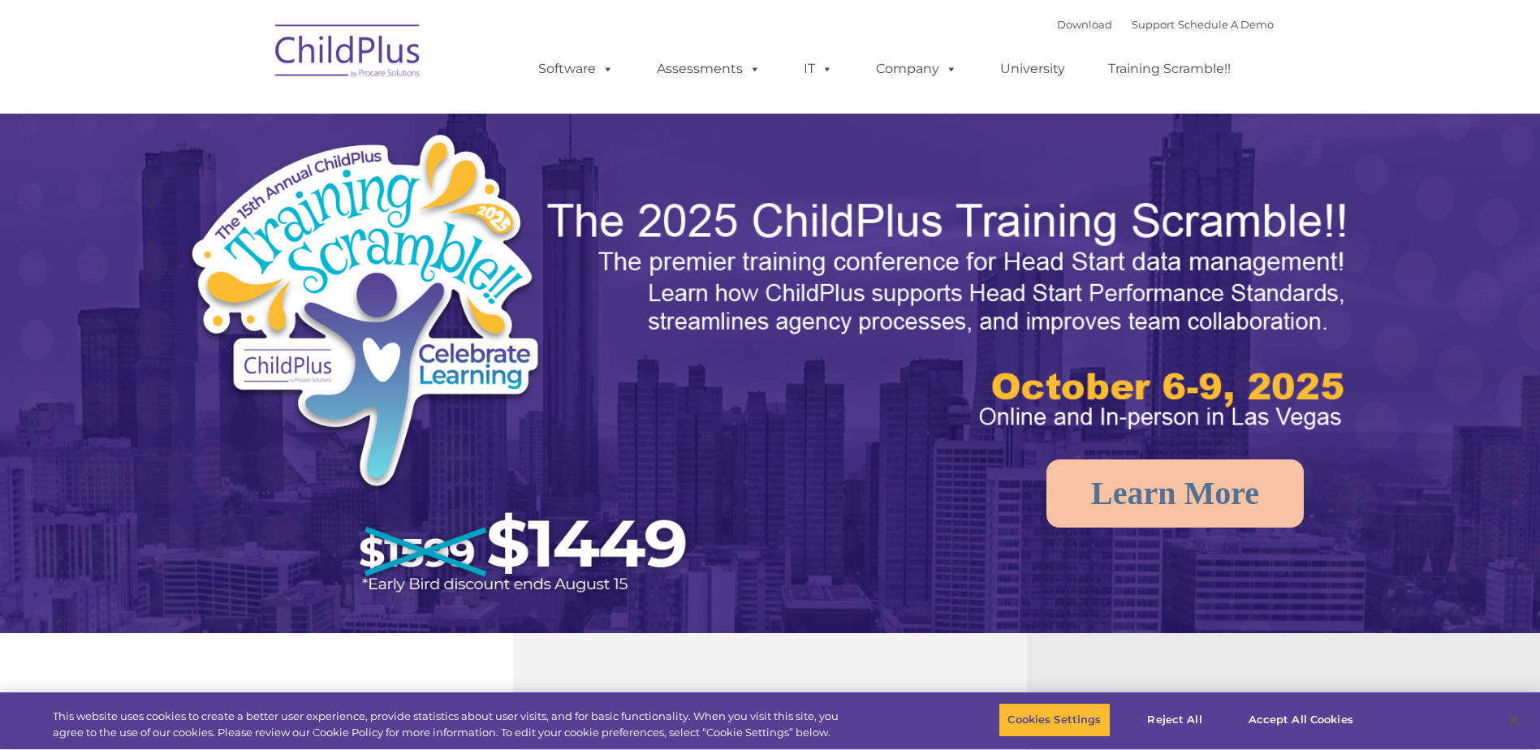  I want to click on button: Cookies Settings, so click(1054, 720).